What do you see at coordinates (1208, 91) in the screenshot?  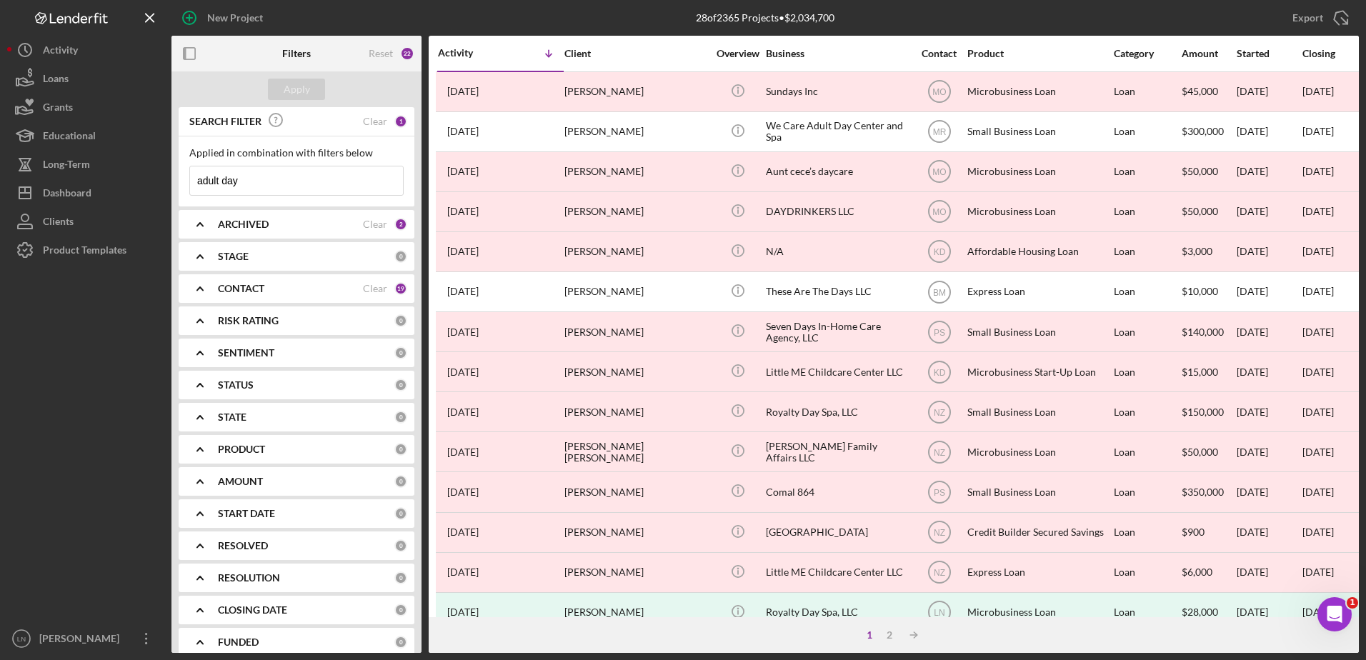 I see `div: $45,000` at bounding box center [1208, 91].